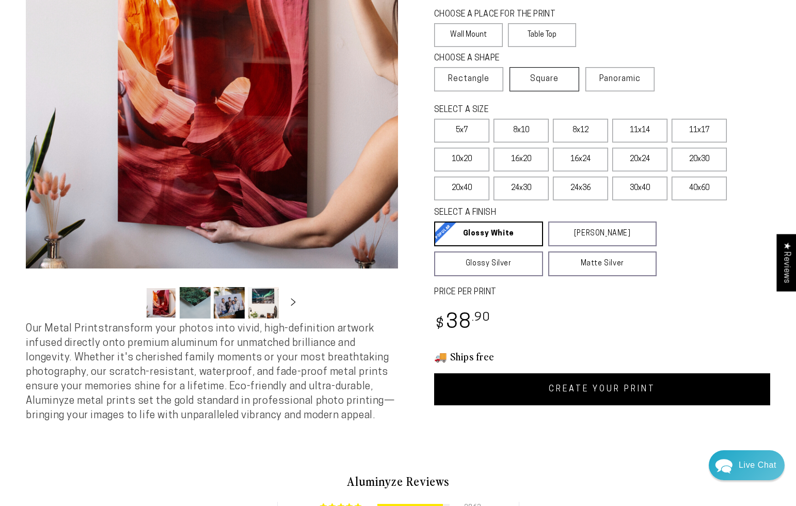 The width and height of the screenshot is (796, 506). I want to click on img: Helga, so click(132, 29).